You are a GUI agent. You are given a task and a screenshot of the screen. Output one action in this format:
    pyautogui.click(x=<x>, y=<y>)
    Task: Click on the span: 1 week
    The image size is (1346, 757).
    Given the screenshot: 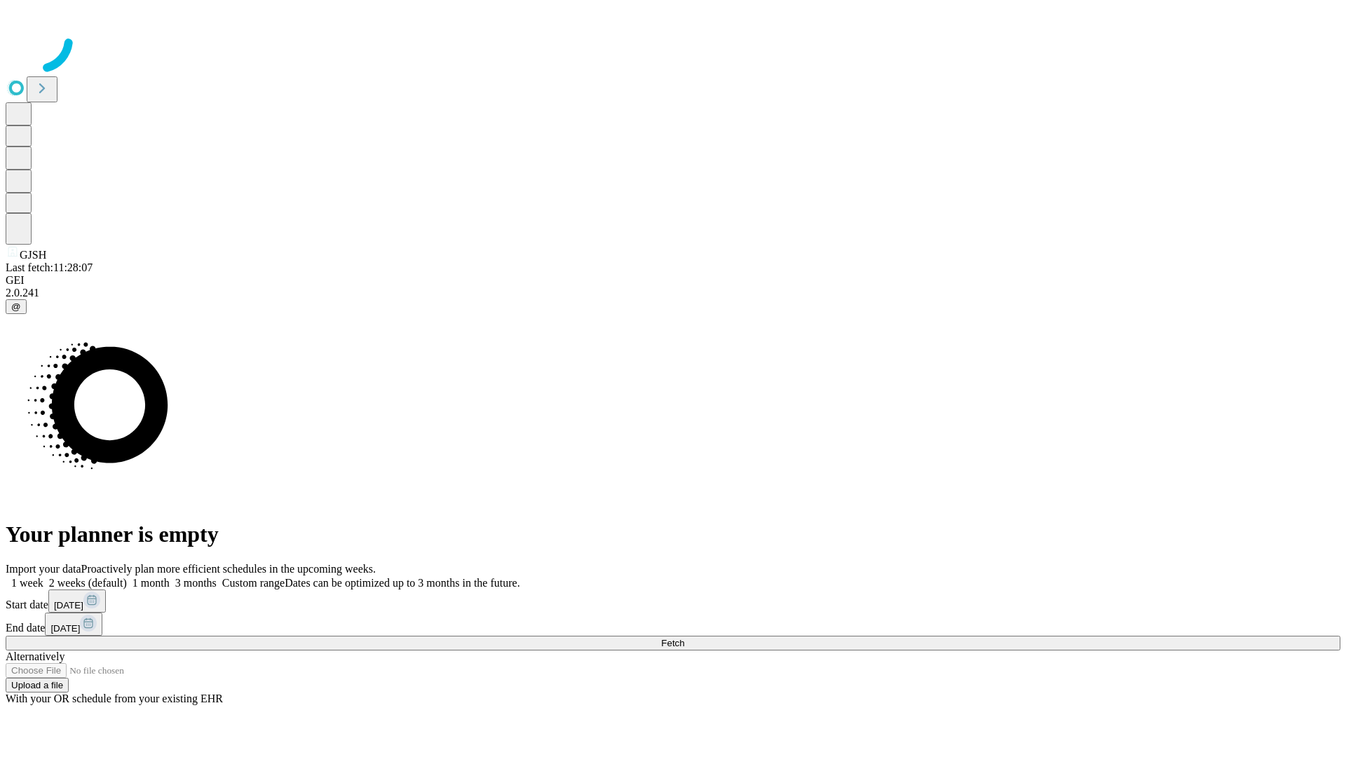 What is the action you would take?
    pyautogui.click(x=27, y=583)
    